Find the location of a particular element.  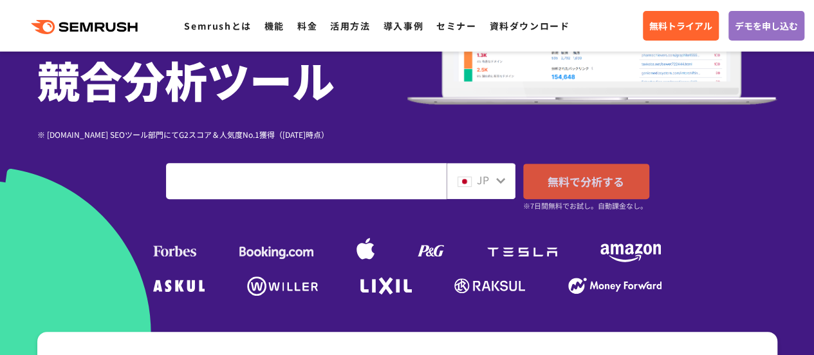

a: 無料で分析する is located at coordinates (586, 181).